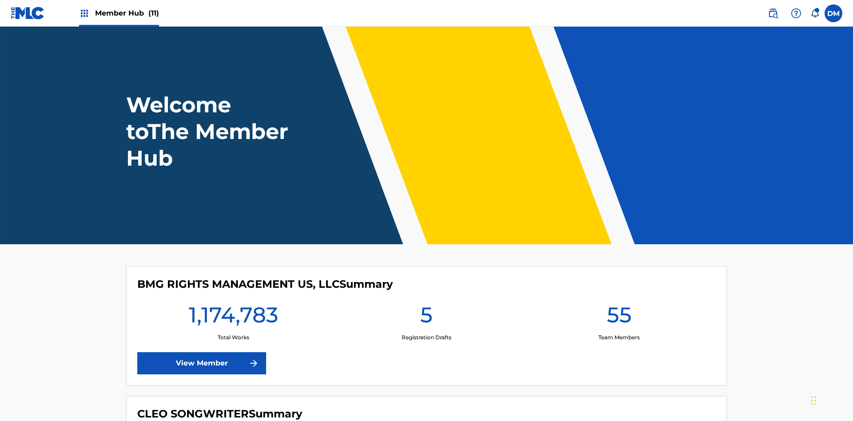  What do you see at coordinates (127, 13) in the screenshot?
I see `span: Member Hub` at bounding box center [127, 13].